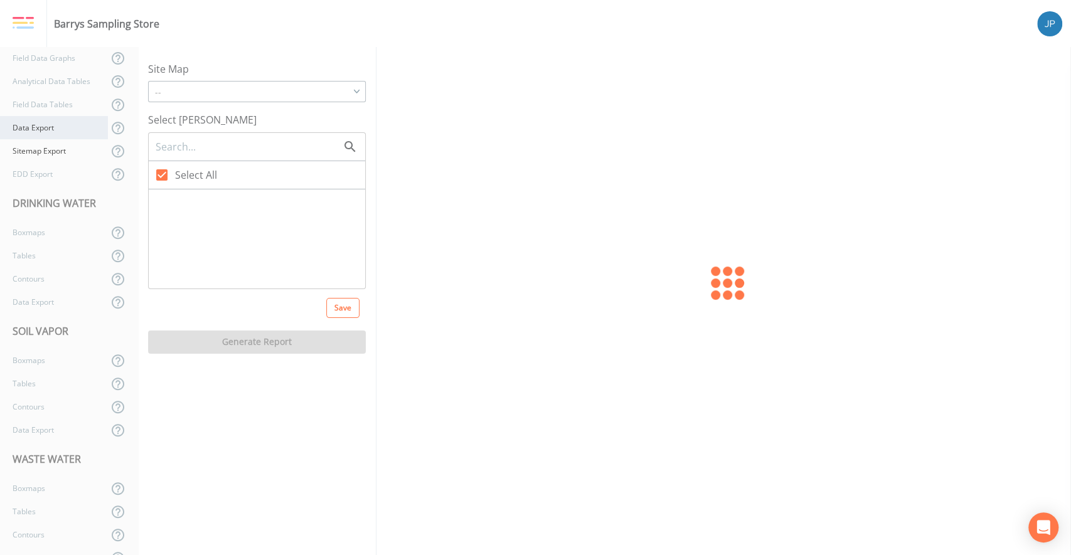  Describe the element at coordinates (248, 147) in the screenshot. I see `input: Search...` at that location.